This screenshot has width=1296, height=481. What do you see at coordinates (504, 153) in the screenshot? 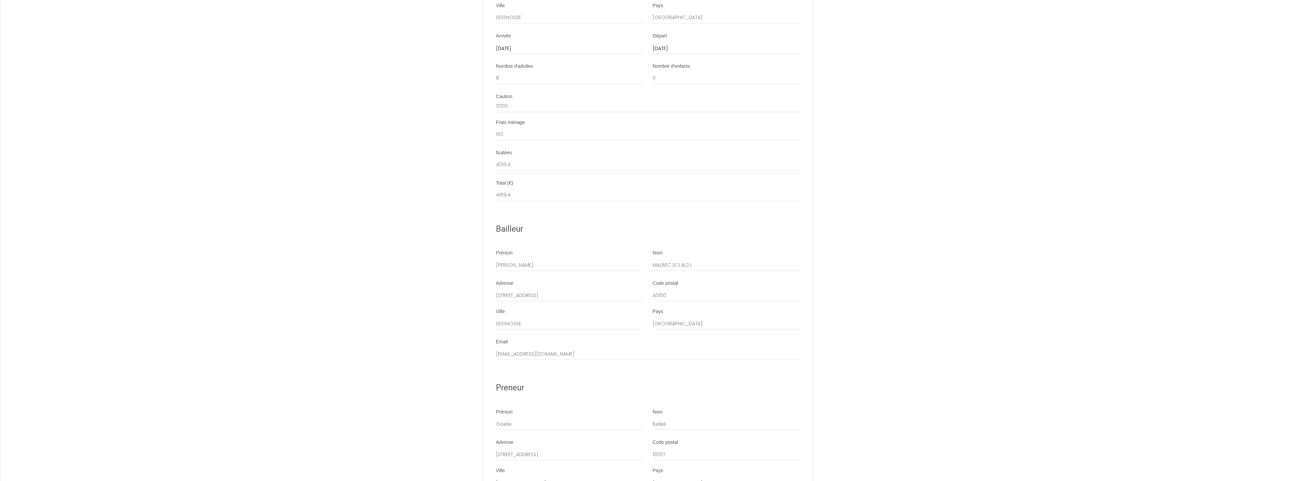
I see `label: Nuitées` at bounding box center [504, 153].